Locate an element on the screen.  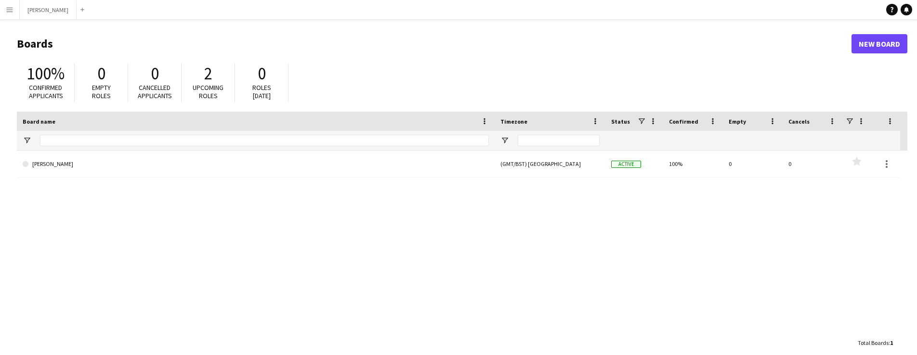
span: Active is located at coordinates (626, 164).